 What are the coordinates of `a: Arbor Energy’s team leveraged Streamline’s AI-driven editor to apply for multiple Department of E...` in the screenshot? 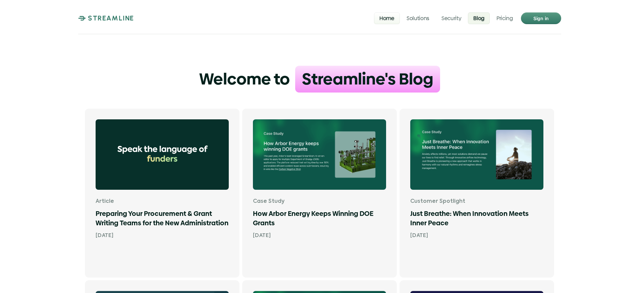 It's located at (320, 193).